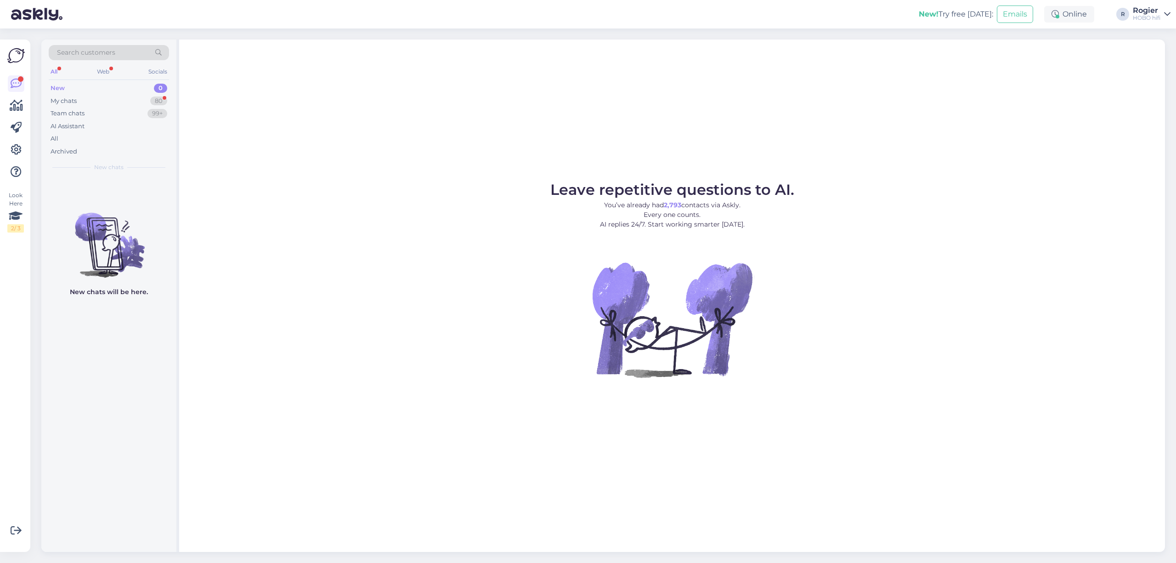 This screenshot has width=1176, height=563. I want to click on p: New chats will be here., so click(109, 292).